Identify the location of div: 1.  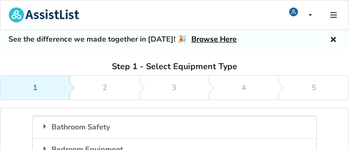
(35, 88).